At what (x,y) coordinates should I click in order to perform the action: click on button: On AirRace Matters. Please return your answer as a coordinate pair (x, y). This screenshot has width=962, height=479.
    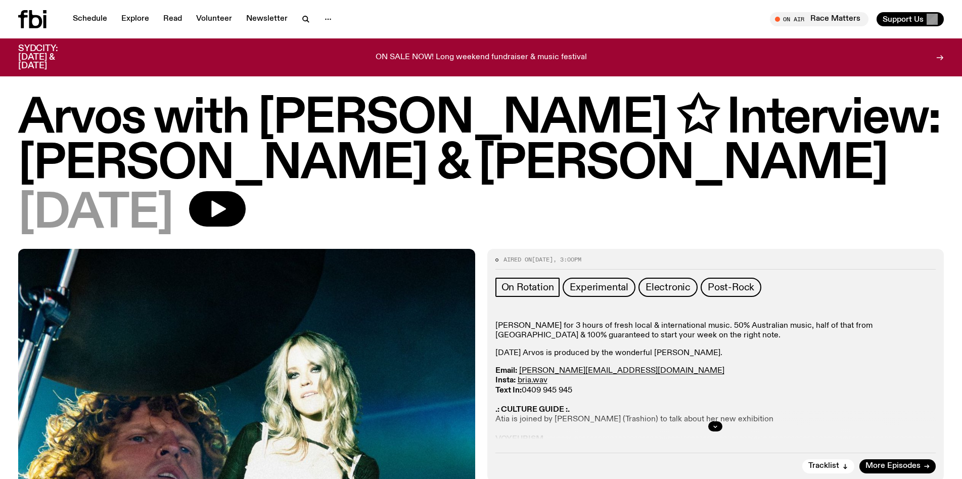
    Looking at the image, I should click on (819, 19).